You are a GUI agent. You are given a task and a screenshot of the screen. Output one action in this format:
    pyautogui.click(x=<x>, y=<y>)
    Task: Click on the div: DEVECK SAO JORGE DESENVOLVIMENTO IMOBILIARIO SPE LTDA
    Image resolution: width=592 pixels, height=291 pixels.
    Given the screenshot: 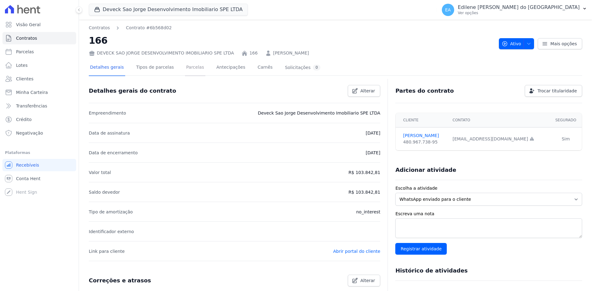 What is the action you would take?
    pyautogui.click(x=161, y=53)
    